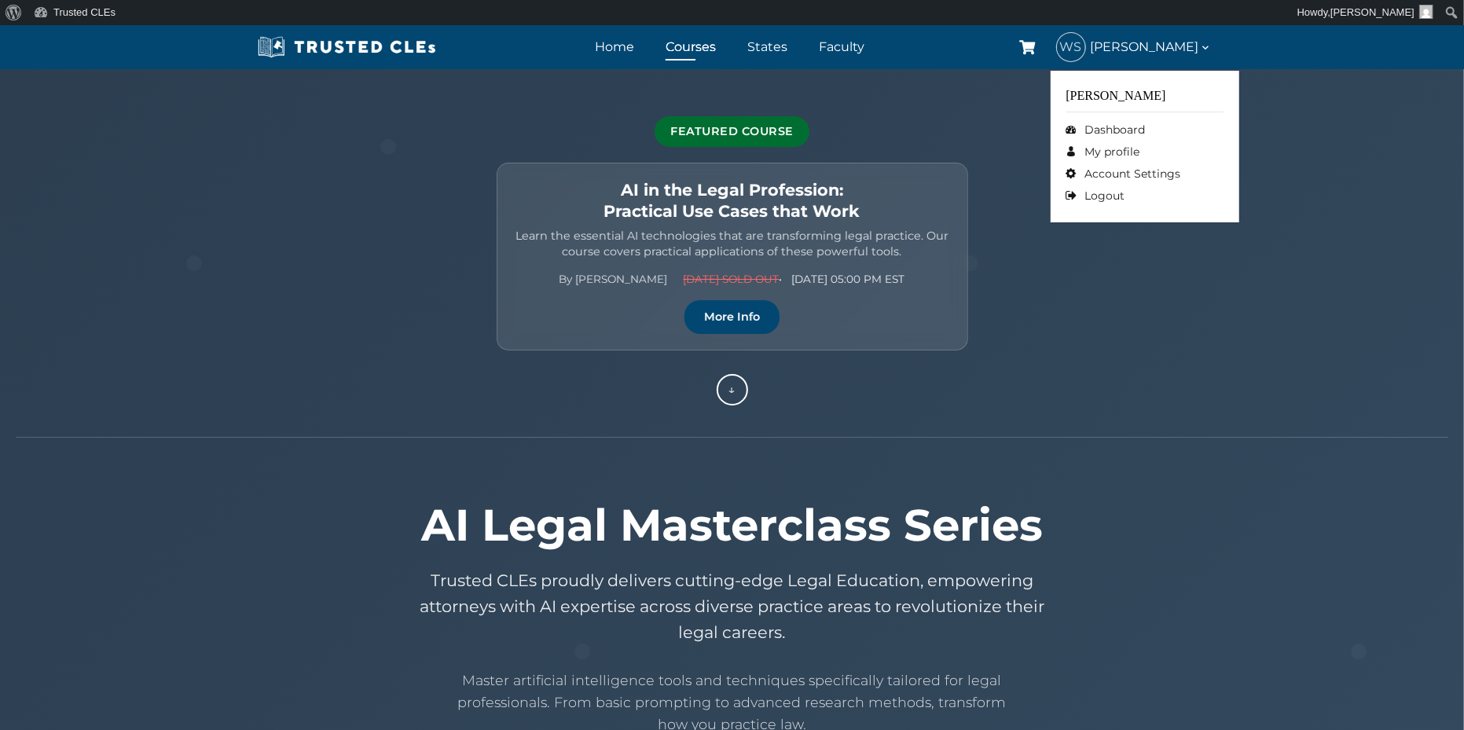 The width and height of the screenshot is (1464, 730). What do you see at coordinates (691, 46) in the screenshot?
I see `a: Courses` at bounding box center [691, 46].